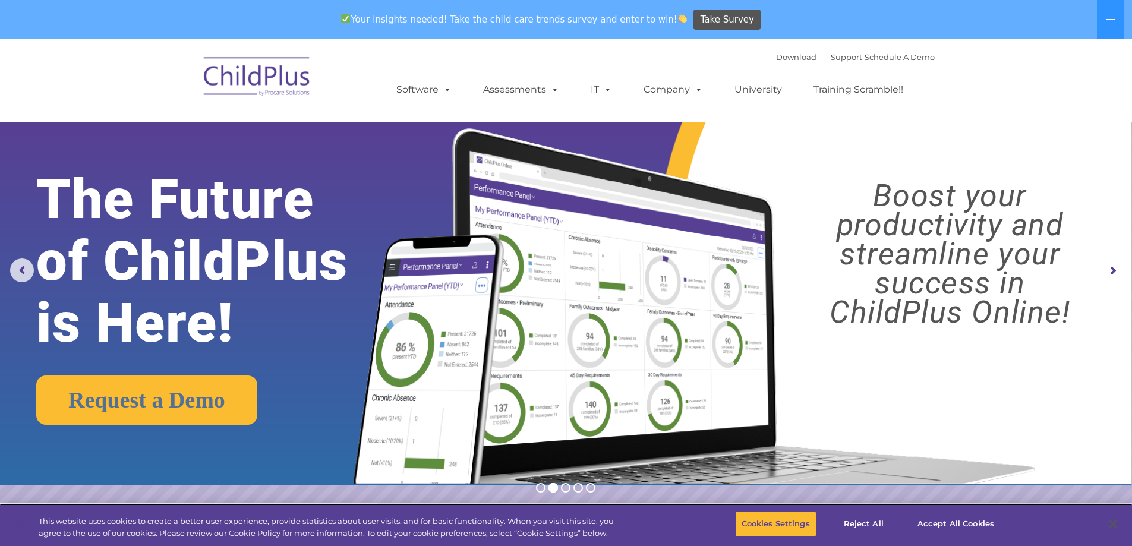  Describe the element at coordinates (796, 57) in the screenshot. I see `a: Download` at that location.